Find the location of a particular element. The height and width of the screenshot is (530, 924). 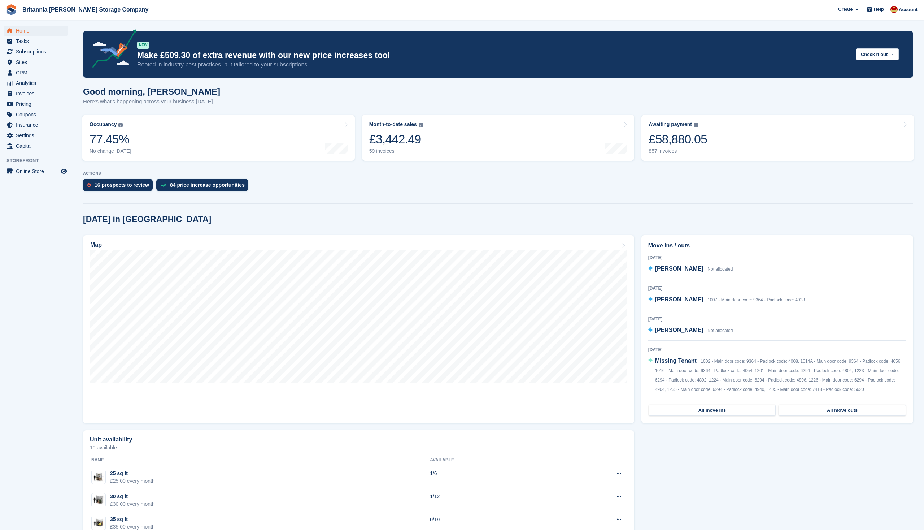

span: Invoices is located at coordinates (38, 94).